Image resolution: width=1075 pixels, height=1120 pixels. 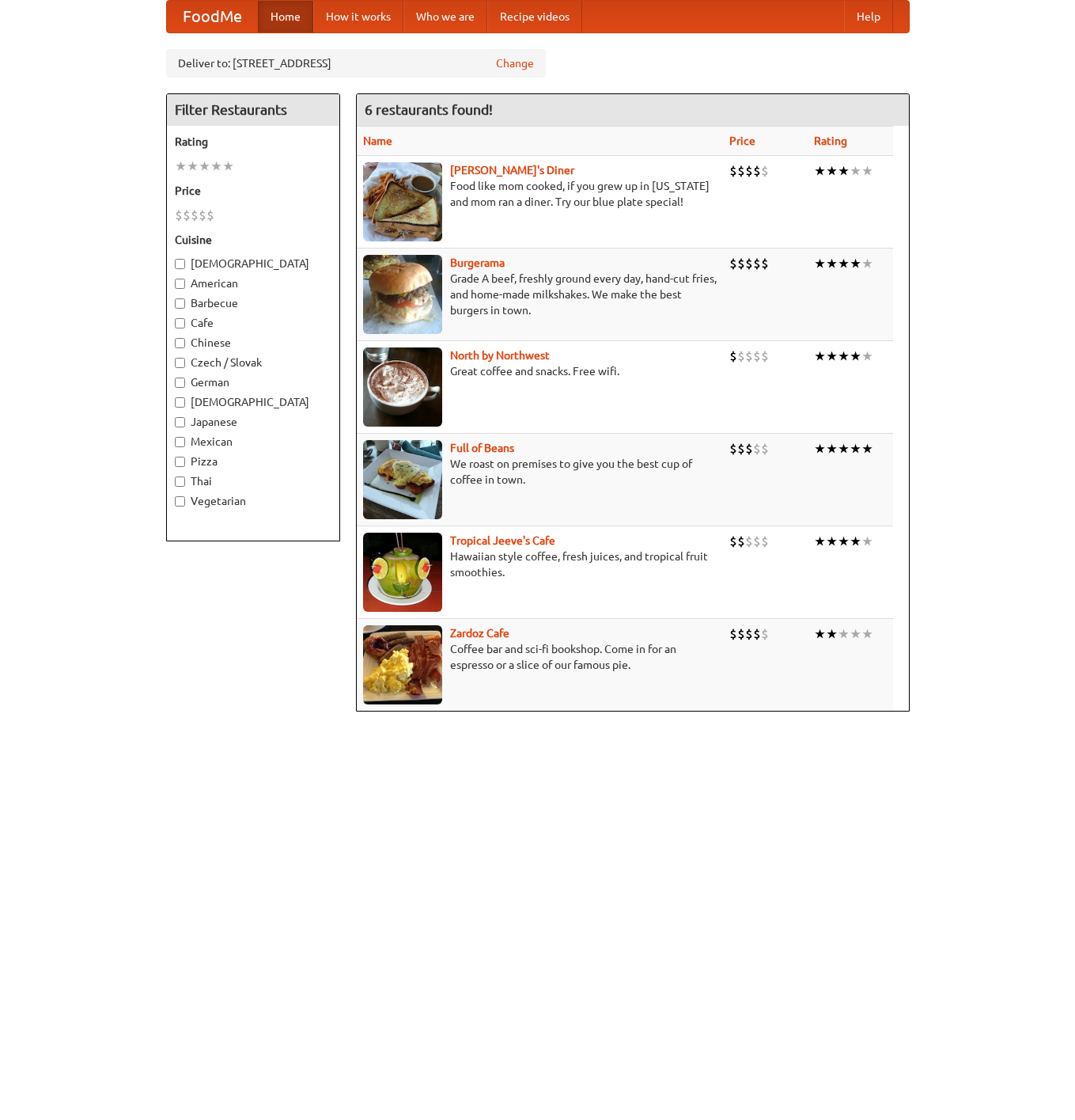 I want to click on a: Rating, so click(x=831, y=141).